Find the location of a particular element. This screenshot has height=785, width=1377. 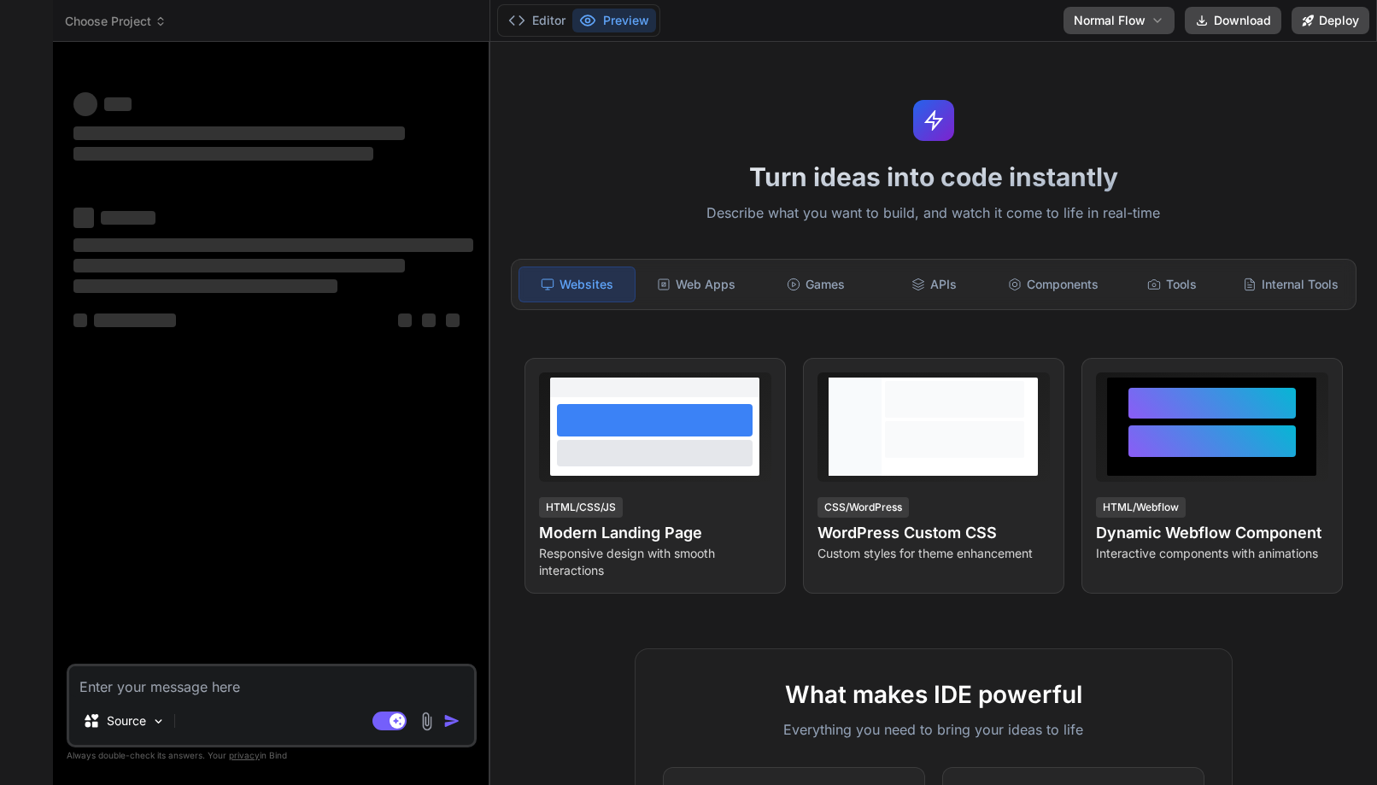

button: Editor is located at coordinates (537, 21).